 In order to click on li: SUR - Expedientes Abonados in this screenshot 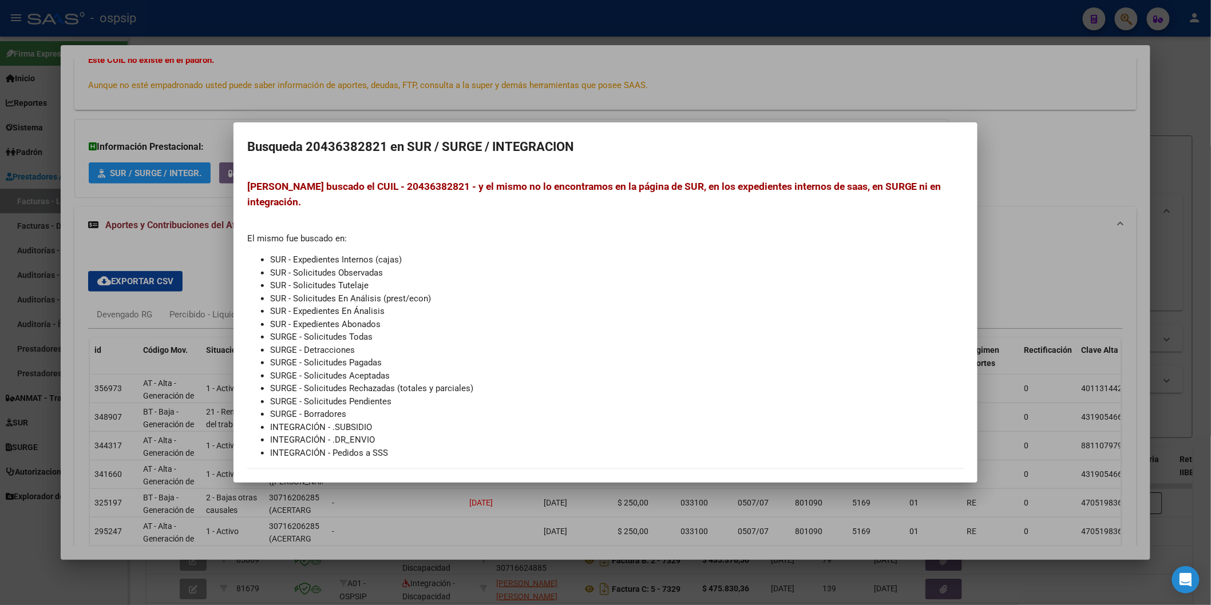, I will do `click(617, 324)`.